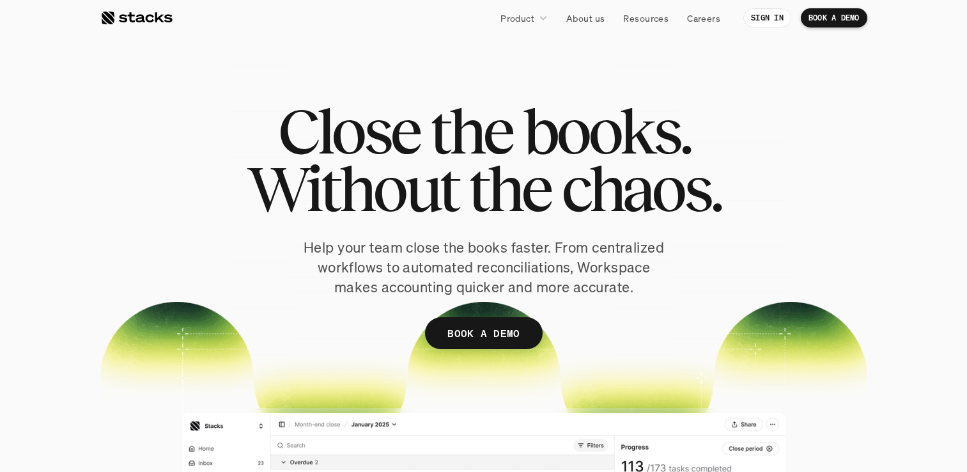 The width and height of the screenshot is (967, 472). Describe the element at coordinates (767, 18) in the screenshot. I see `p: SIGN IN` at that location.